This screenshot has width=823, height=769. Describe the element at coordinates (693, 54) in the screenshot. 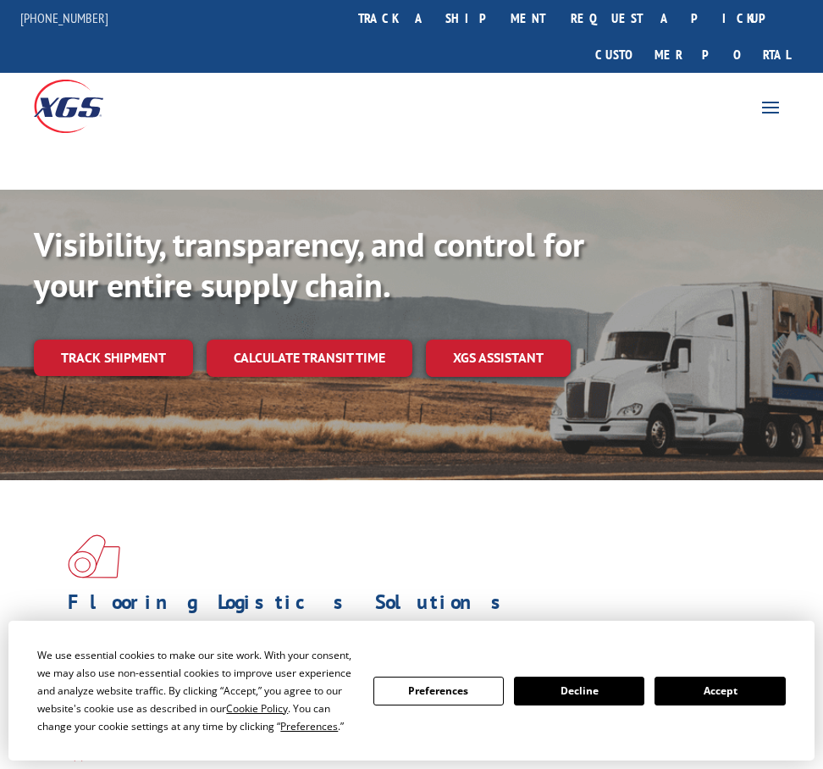

I see `a: Customer Portal` at that location.